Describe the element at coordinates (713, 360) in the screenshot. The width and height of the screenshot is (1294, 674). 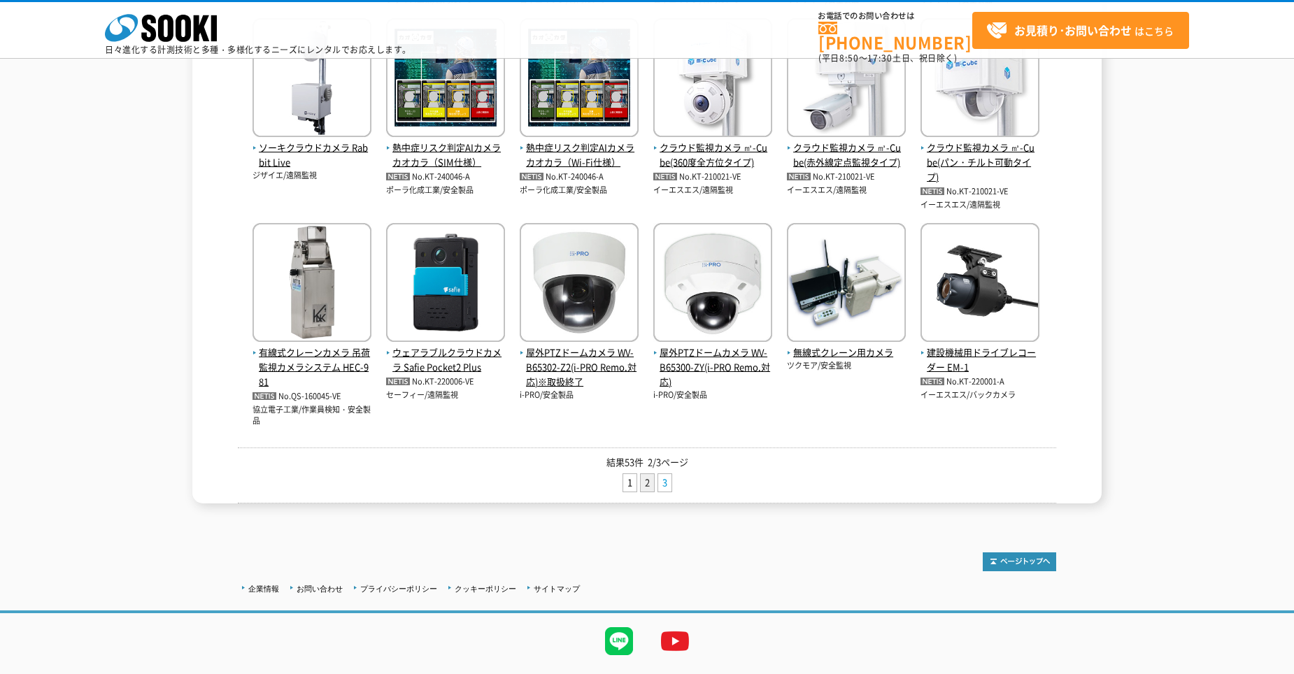
I see `a: 屋外PTZドームカメラ WV-B65300-ZY(i-PRO Remo.対応)` at that location.